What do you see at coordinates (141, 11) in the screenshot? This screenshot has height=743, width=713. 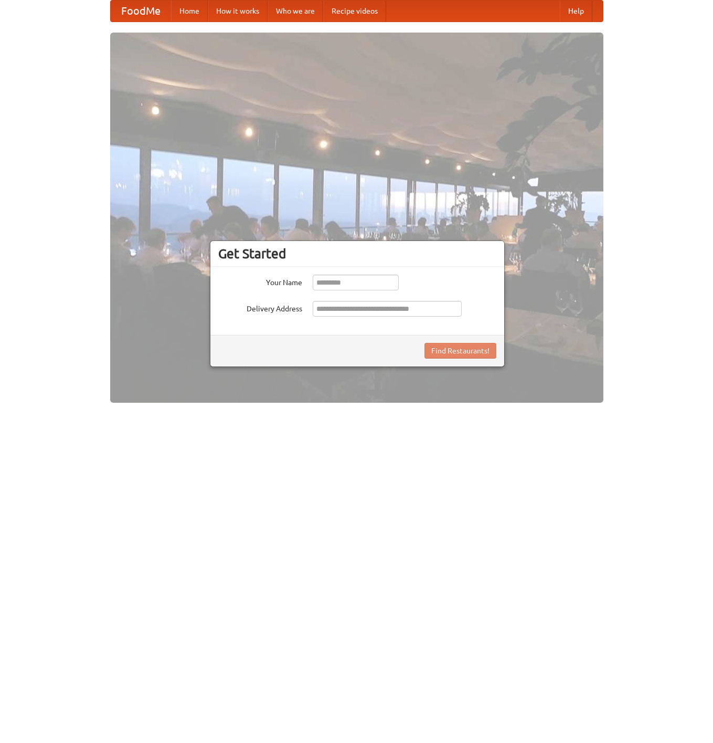 I see `a: FoodMe` at bounding box center [141, 11].